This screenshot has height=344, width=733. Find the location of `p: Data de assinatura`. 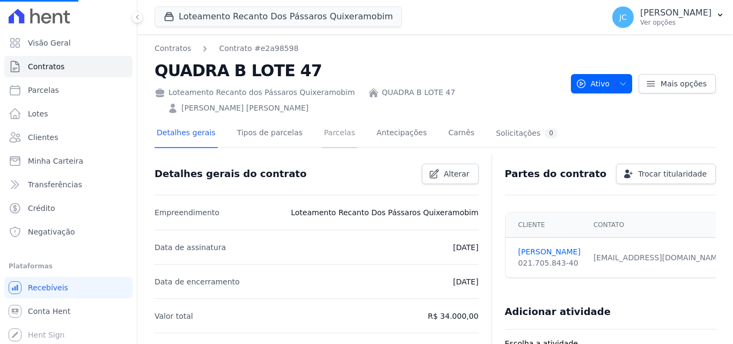

p: Data de assinatura is located at coordinates (190, 247).